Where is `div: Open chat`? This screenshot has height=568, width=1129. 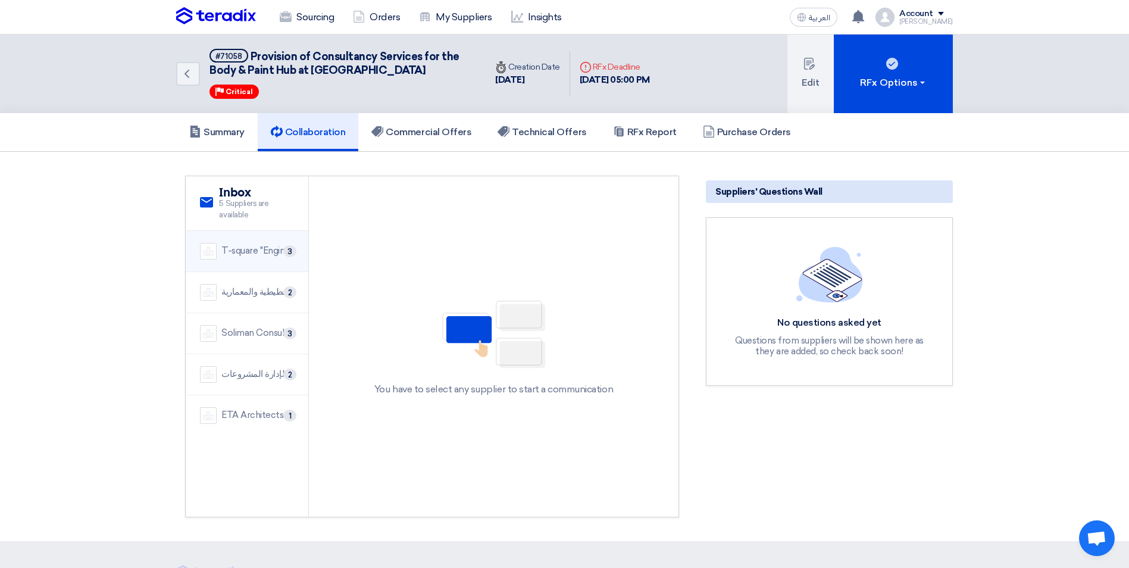 div: Open chat is located at coordinates (1097, 538).